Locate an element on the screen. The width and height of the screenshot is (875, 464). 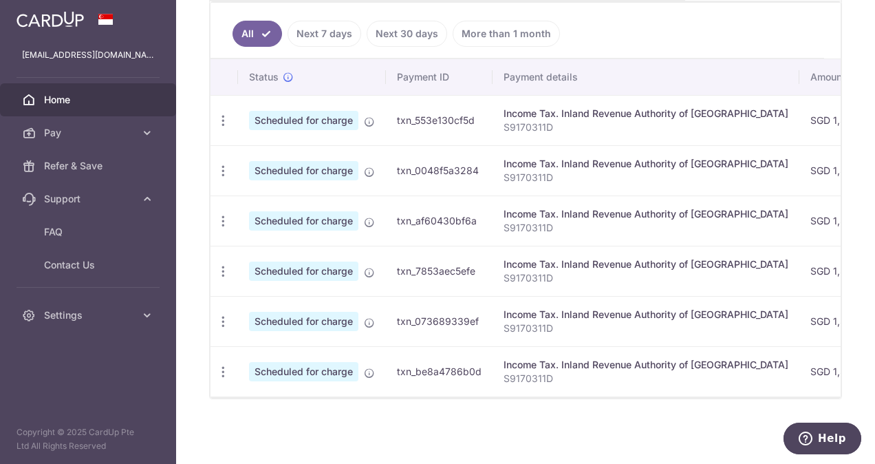
td: txn_af60430bf6a is located at coordinates (439, 220).